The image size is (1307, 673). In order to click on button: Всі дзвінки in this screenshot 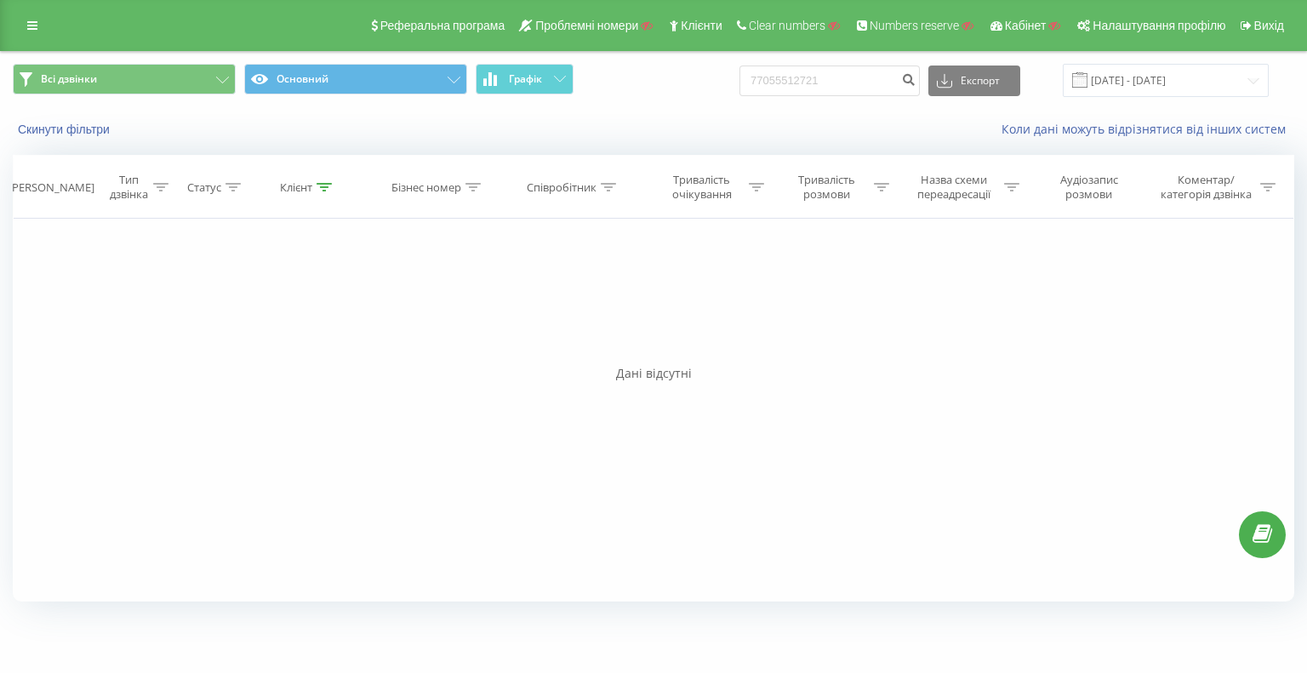, I will do `click(124, 79)`.